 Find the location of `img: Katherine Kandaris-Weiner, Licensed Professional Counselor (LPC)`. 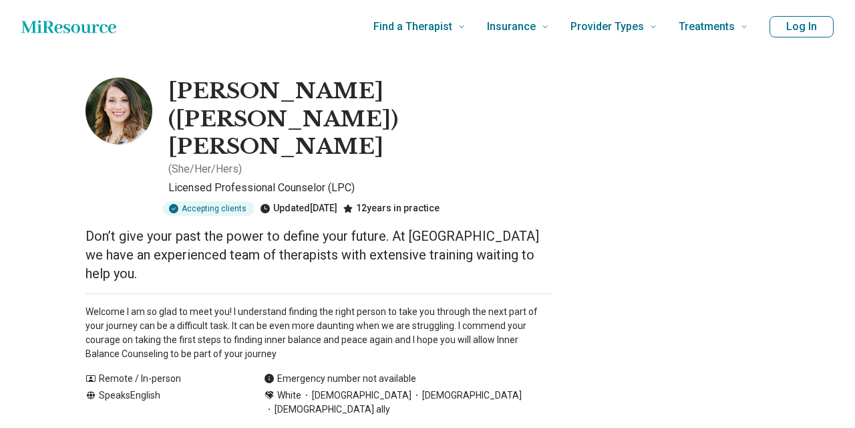

img: Katherine Kandaris-Weiner, Licensed Professional Counselor (LPC) is located at coordinates (119, 111).